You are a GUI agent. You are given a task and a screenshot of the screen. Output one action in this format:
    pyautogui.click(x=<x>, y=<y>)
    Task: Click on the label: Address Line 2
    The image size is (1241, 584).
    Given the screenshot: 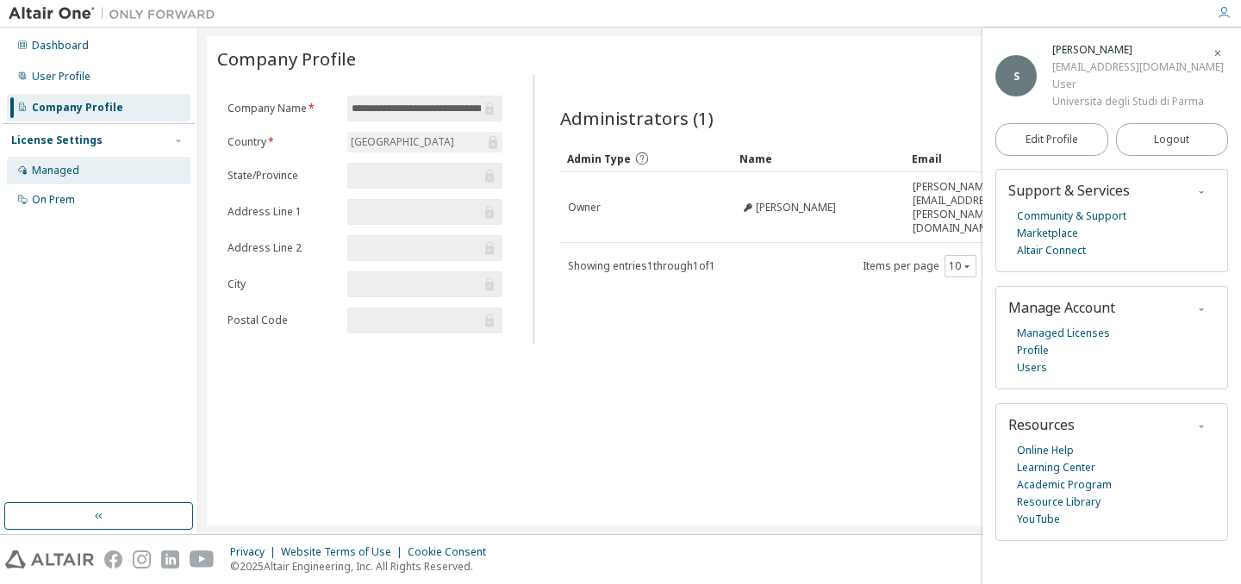 What is the action you would take?
    pyautogui.click(x=282, y=248)
    